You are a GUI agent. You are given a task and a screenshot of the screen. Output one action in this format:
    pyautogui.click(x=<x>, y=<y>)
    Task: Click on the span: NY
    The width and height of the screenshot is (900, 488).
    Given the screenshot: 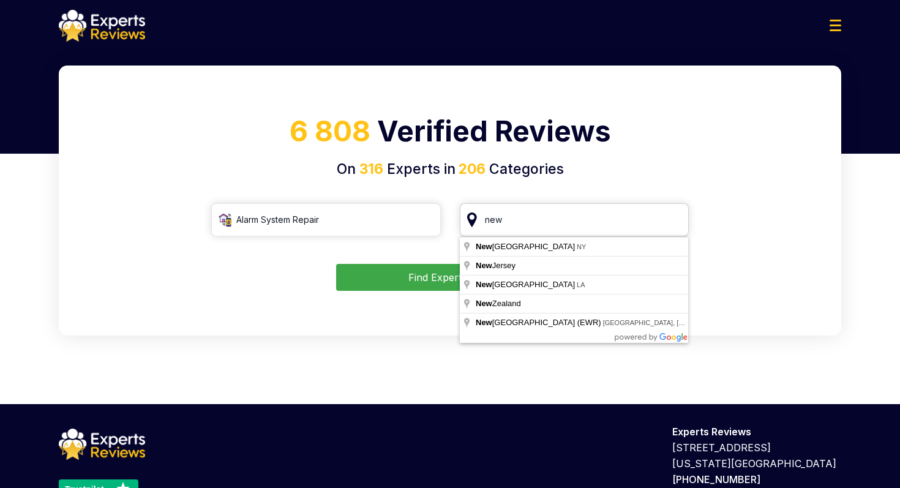 What is the action you would take?
    pyautogui.click(x=581, y=247)
    